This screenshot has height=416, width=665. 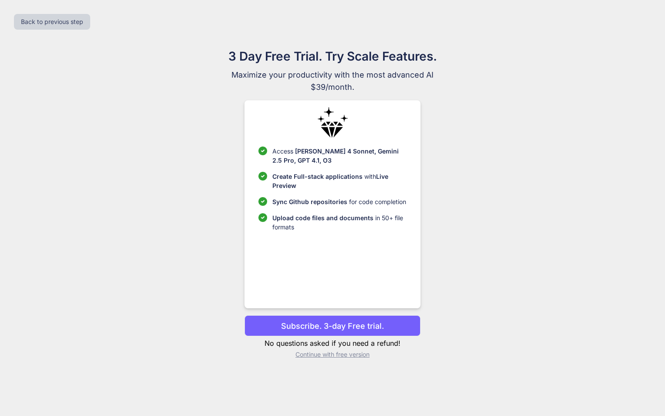 What do you see at coordinates (333, 56) in the screenshot?
I see `h1: 3 Day Free Trial. Try Scale Features.` at bounding box center [333, 56].